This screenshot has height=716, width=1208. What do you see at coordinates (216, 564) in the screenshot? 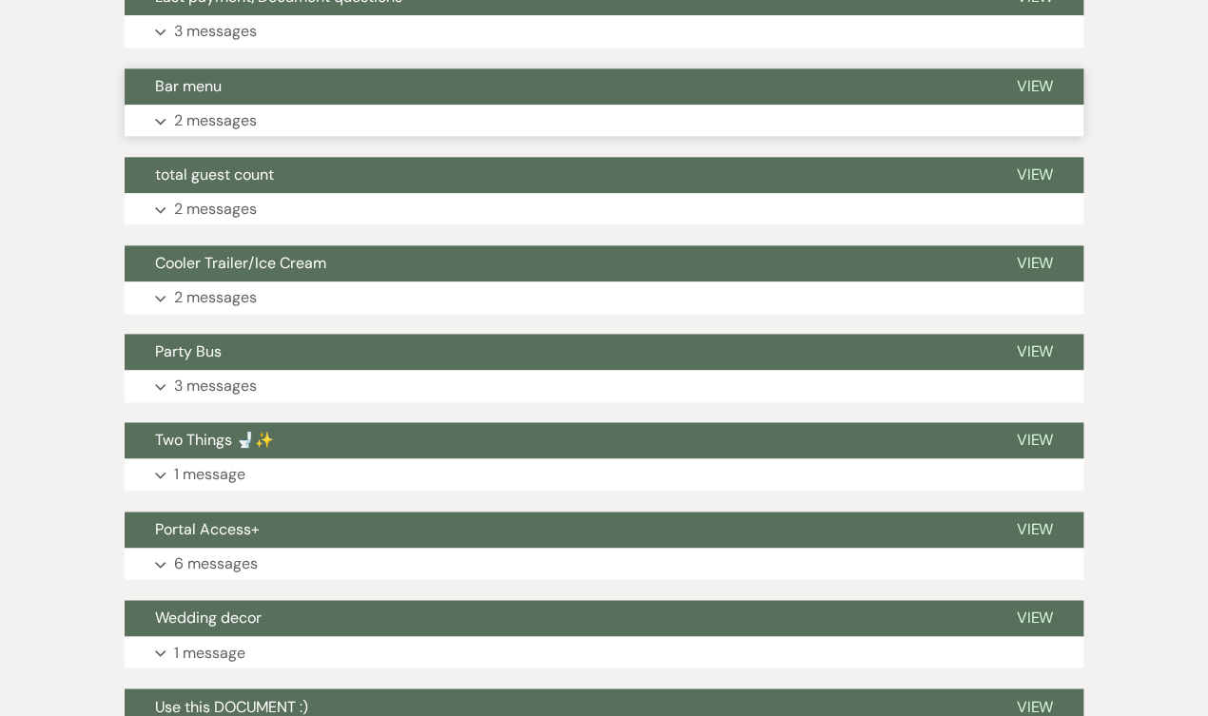
I see `p: 6 messages` at bounding box center [216, 564].